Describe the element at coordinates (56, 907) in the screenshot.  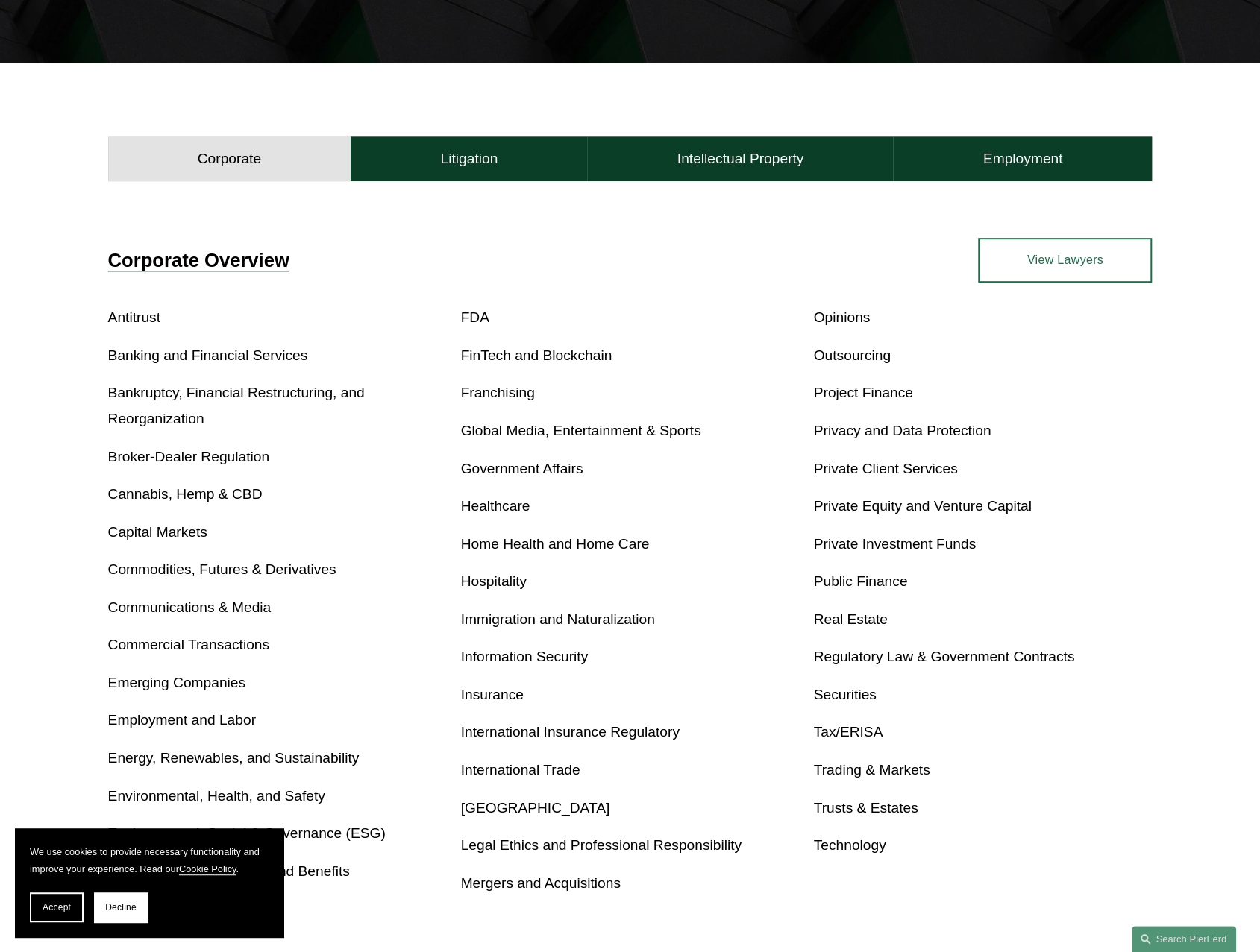
I see `button: Accept` at that location.